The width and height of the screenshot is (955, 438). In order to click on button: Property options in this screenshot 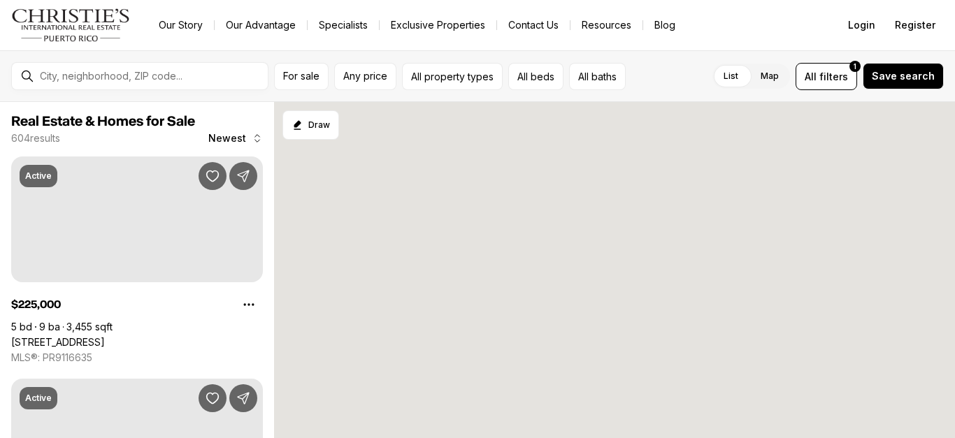, I will do `click(249, 305)`.